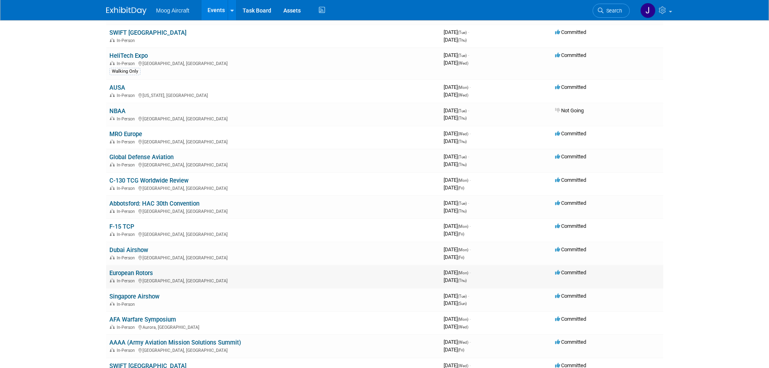  I want to click on a: European Rotors, so click(131, 273).